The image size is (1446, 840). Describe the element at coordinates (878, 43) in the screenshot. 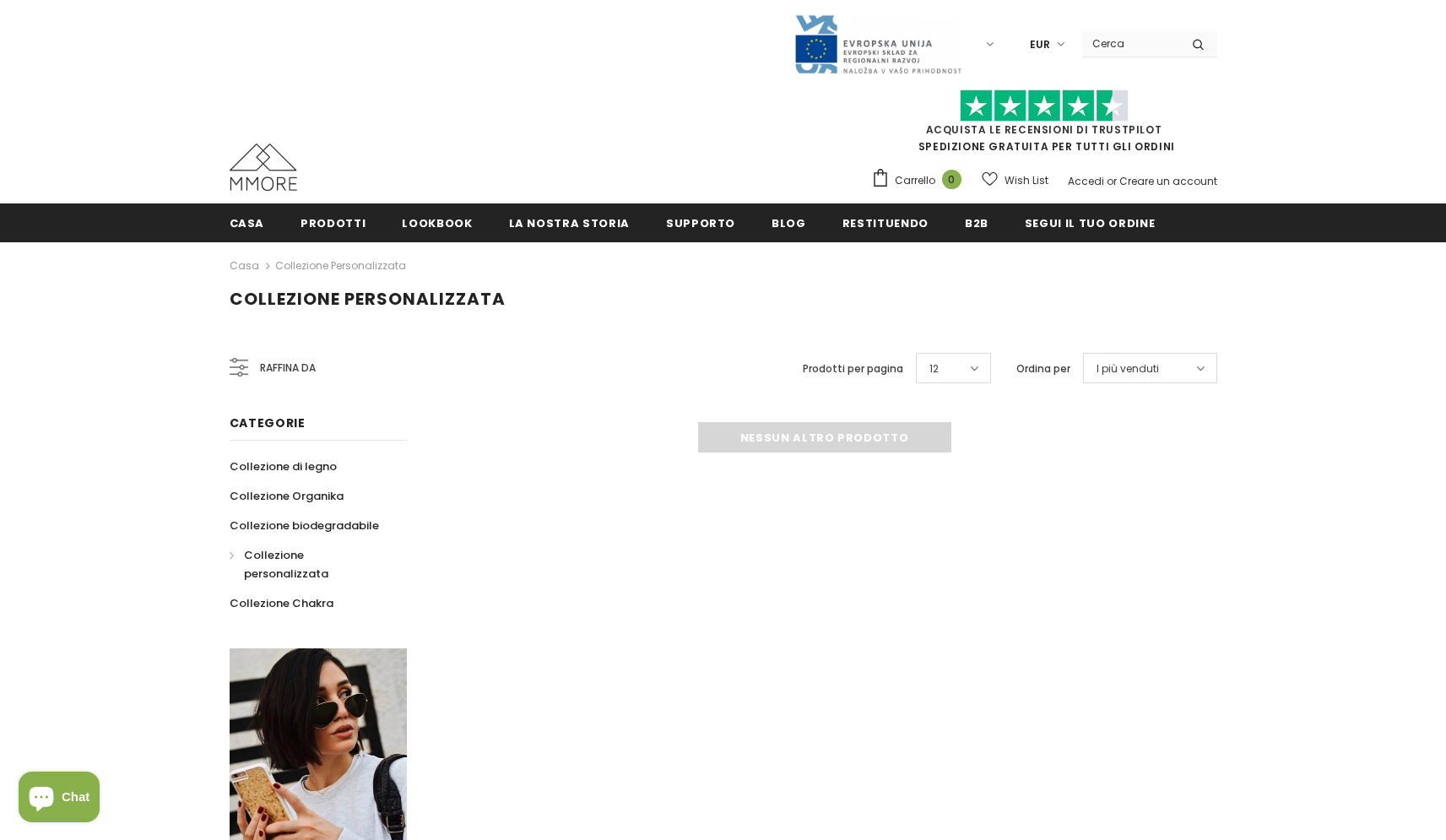

I see `img: Javni Razpis` at that location.